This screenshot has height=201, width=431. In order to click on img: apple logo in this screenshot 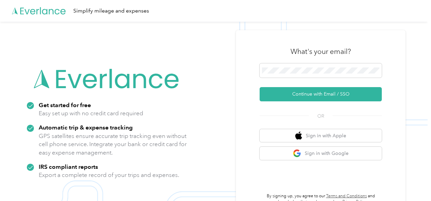, I will do `click(299, 136)`.